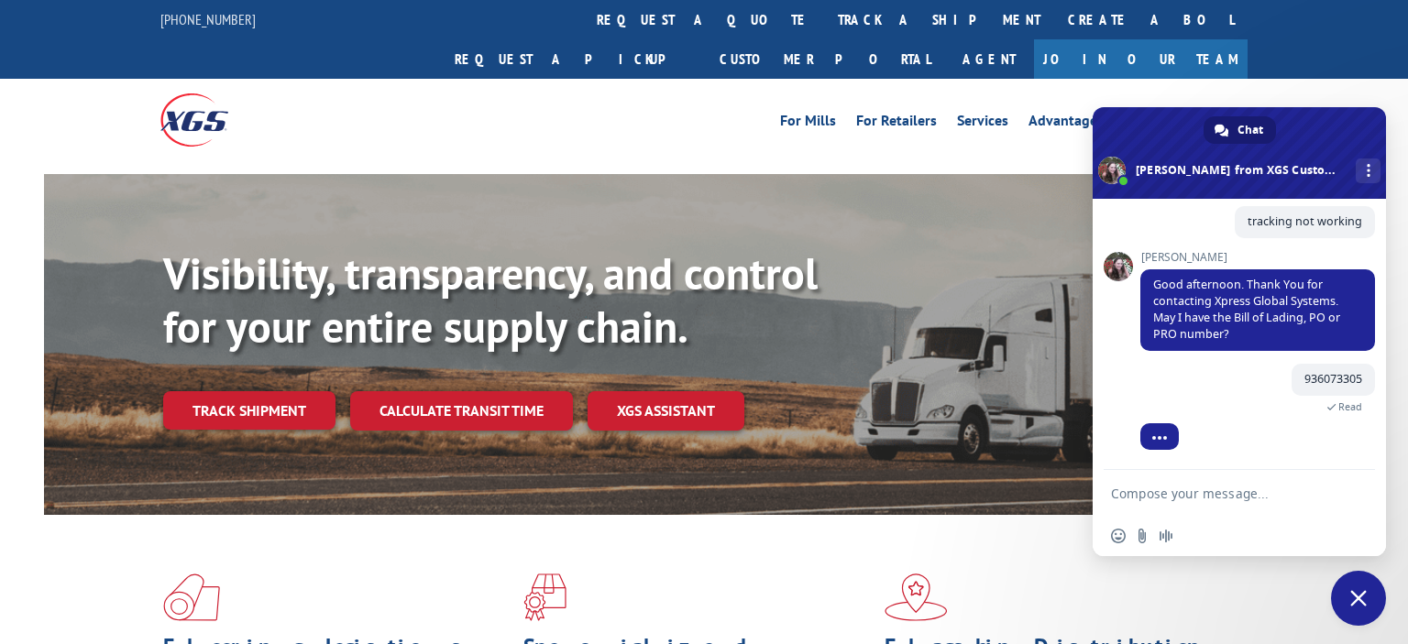 This screenshot has height=644, width=1408. Describe the element at coordinates (989, 59) in the screenshot. I see `a: Agent` at that location.